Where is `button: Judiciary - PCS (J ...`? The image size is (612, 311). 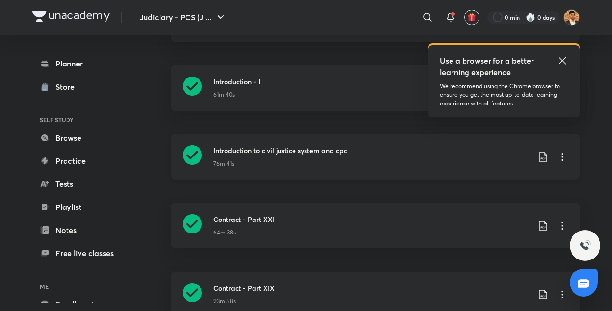
button: Judiciary - PCS (J ... is located at coordinates (183, 17).